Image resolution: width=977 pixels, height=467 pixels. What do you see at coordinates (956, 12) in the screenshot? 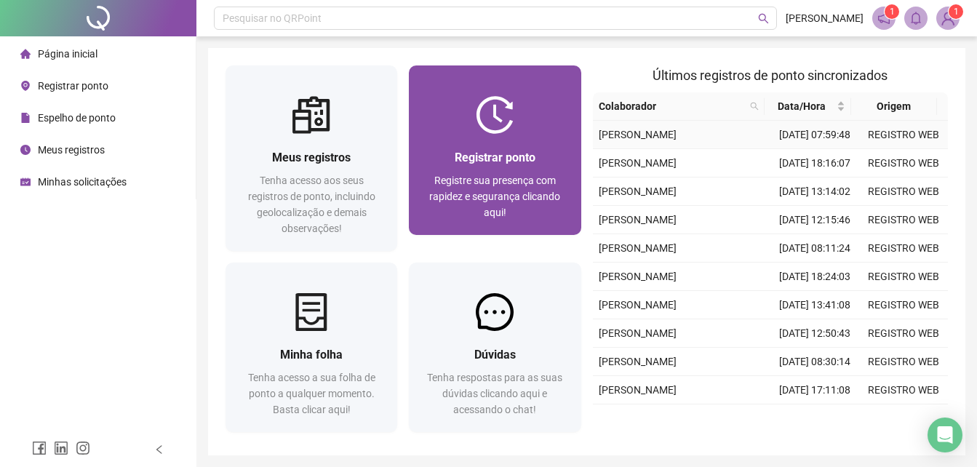
I see `sup: Atualize o seu contato no menu Meus Dados` at bounding box center [956, 12].